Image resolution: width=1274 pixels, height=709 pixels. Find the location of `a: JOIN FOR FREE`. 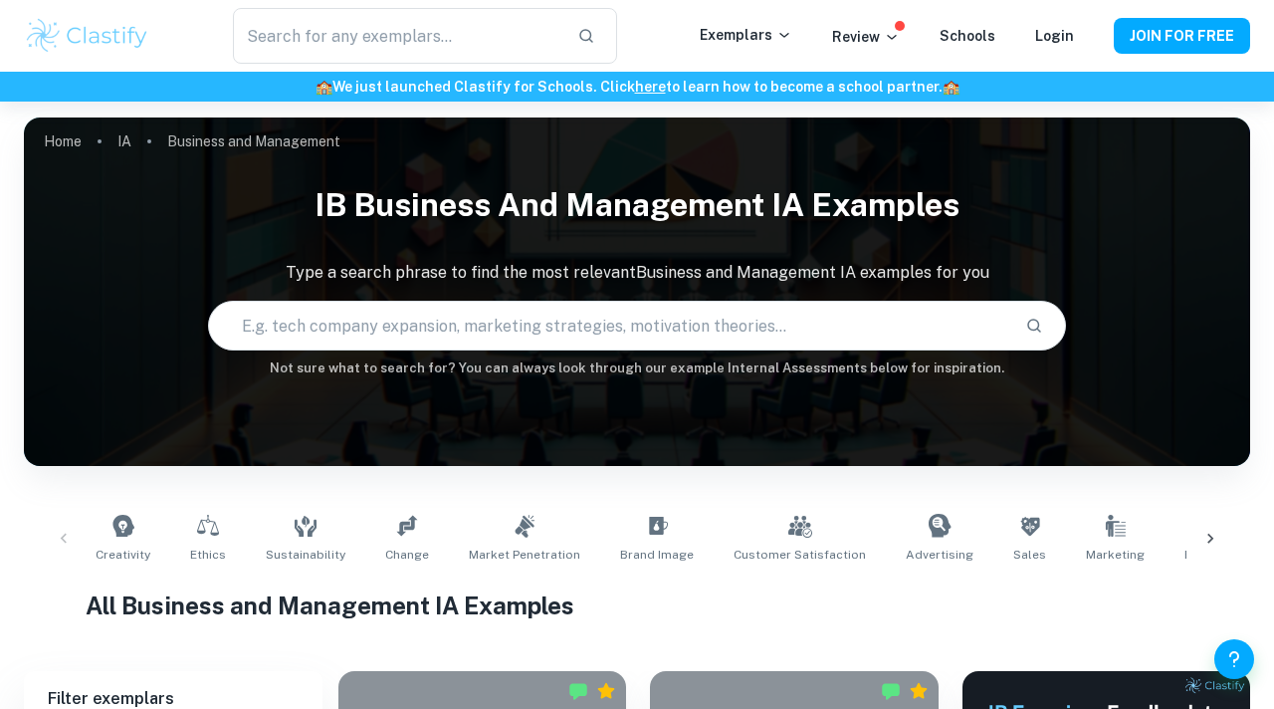

a: JOIN FOR FREE is located at coordinates (1182, 36).